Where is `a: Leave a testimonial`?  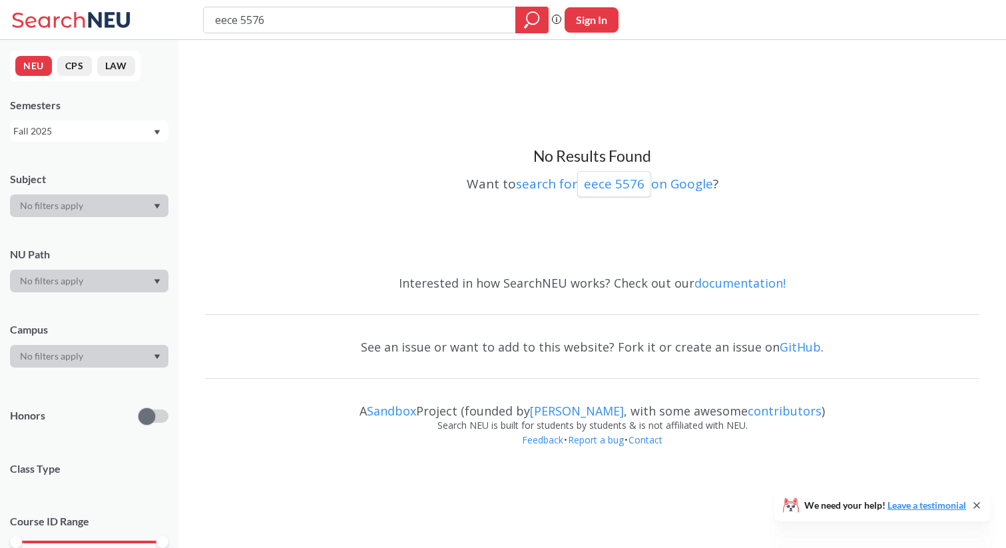
a: Leave a testimonial is located at coordinates (927, 505).